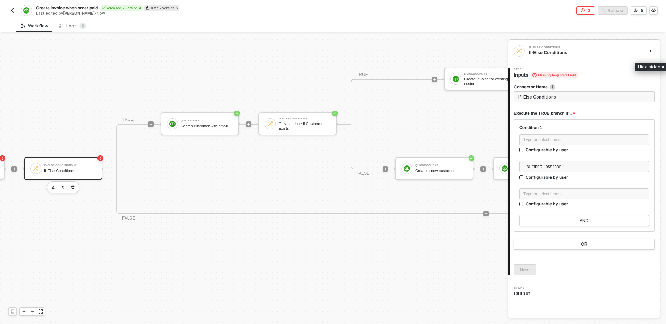 The height and width of the screenshot is (324, 666). I want to click on img: icon-info, so click(552, 87).